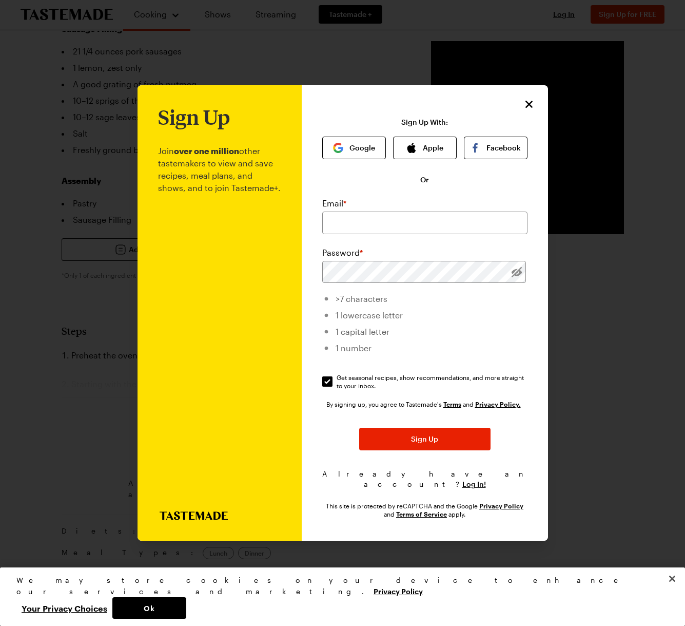 The height and width of the screenshot is (626, 685). I want to click on label: Password, so click(342, 253).